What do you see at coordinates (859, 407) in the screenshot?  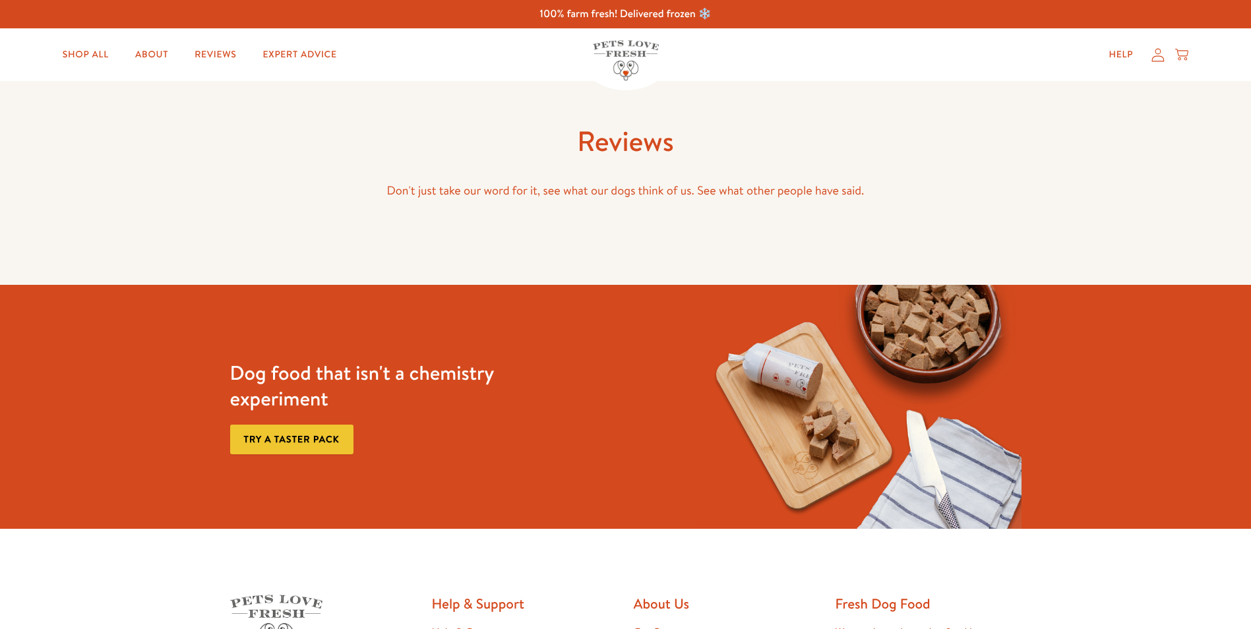 I see `img: Fussy` at bounding box center [859, 407].